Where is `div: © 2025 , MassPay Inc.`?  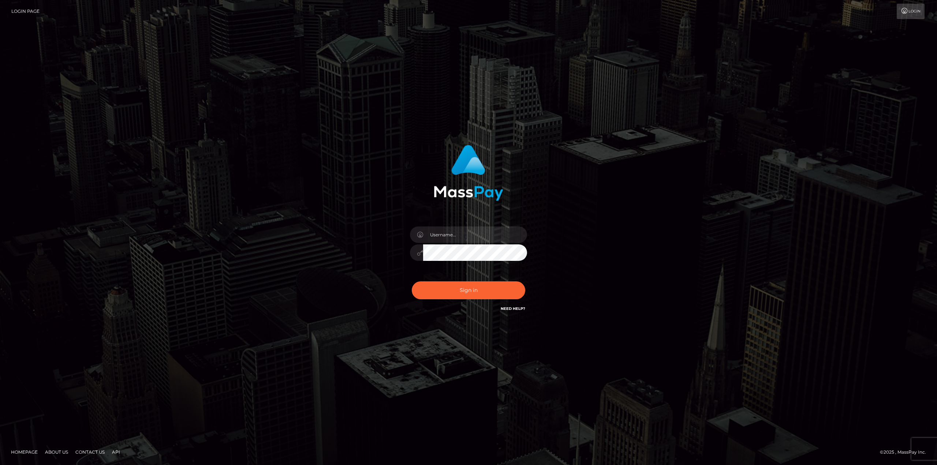 div: © 2025 , MassPay Inc. is located at coordinates (905, 452).